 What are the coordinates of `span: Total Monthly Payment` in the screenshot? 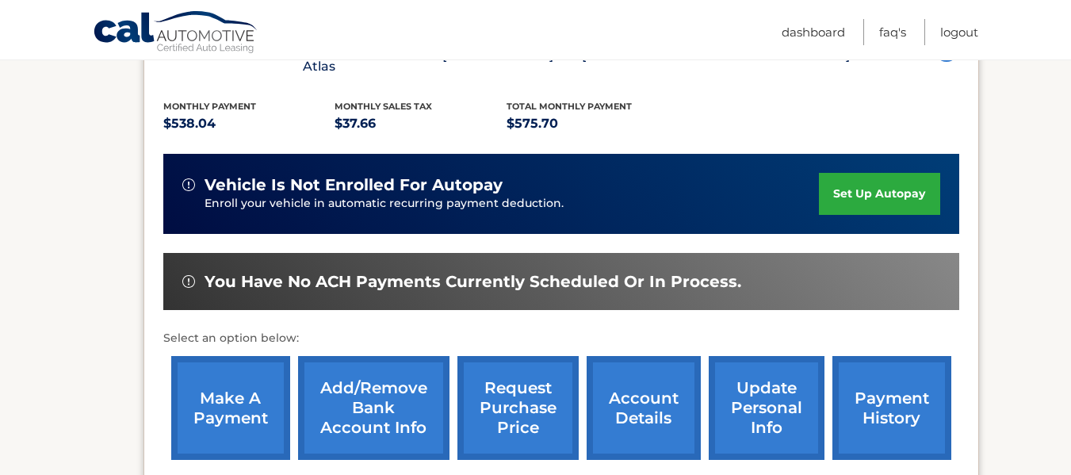 It's located at (569, 106).